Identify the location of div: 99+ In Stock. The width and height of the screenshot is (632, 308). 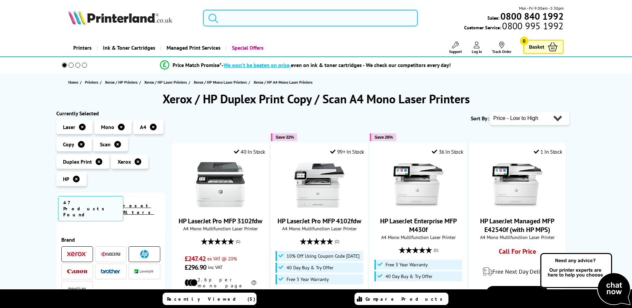
(347, 152).